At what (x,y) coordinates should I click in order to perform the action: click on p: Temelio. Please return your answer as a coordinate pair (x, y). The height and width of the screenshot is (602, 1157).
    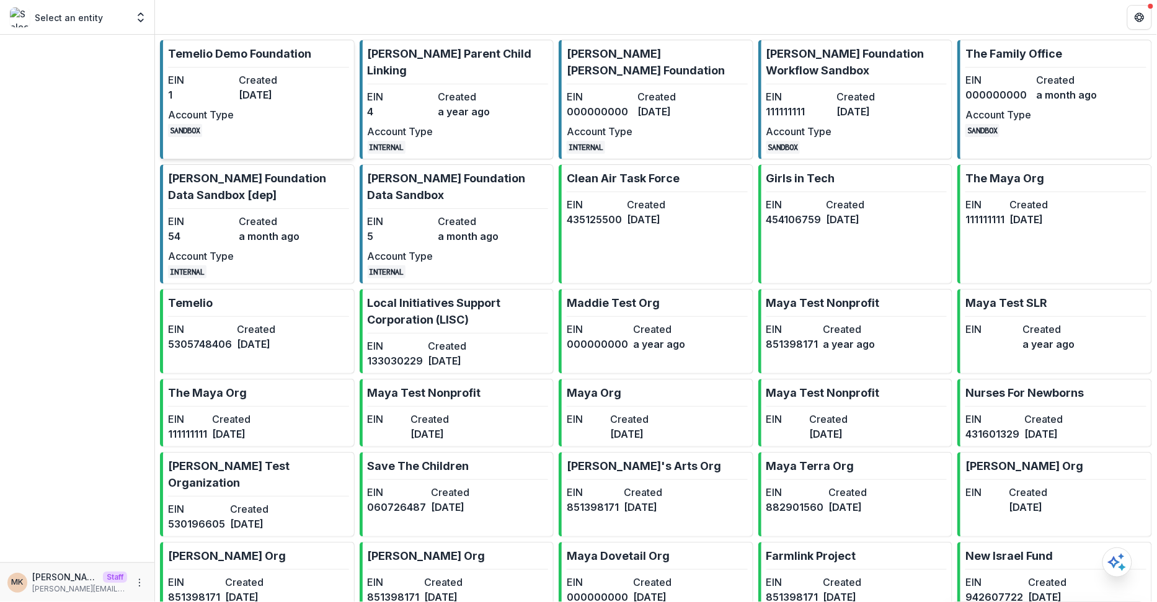
    Looking at the image, I should click on (190, 303).